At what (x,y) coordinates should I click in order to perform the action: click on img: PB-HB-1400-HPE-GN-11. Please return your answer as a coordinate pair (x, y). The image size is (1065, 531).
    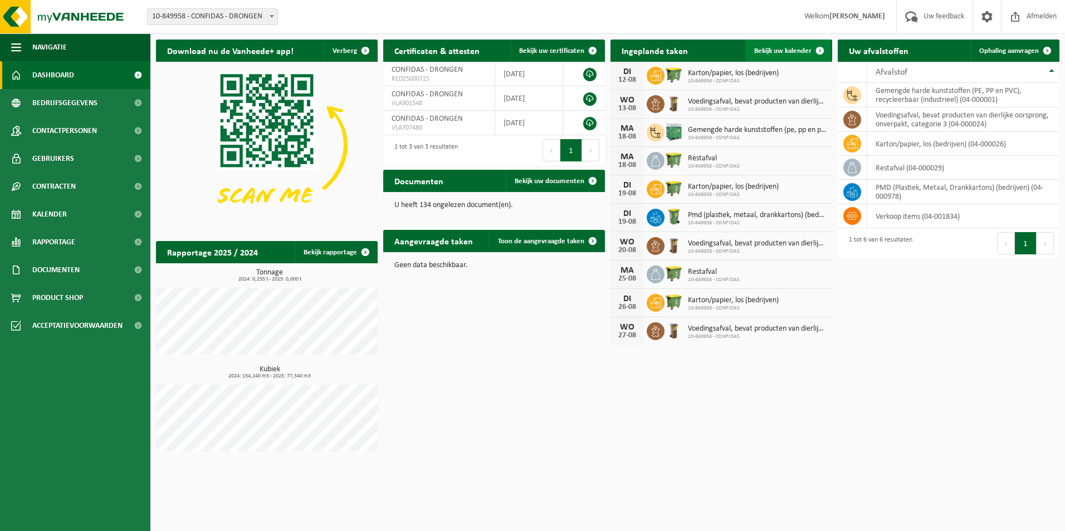
    Looking at the image, I should click on (674, 131).